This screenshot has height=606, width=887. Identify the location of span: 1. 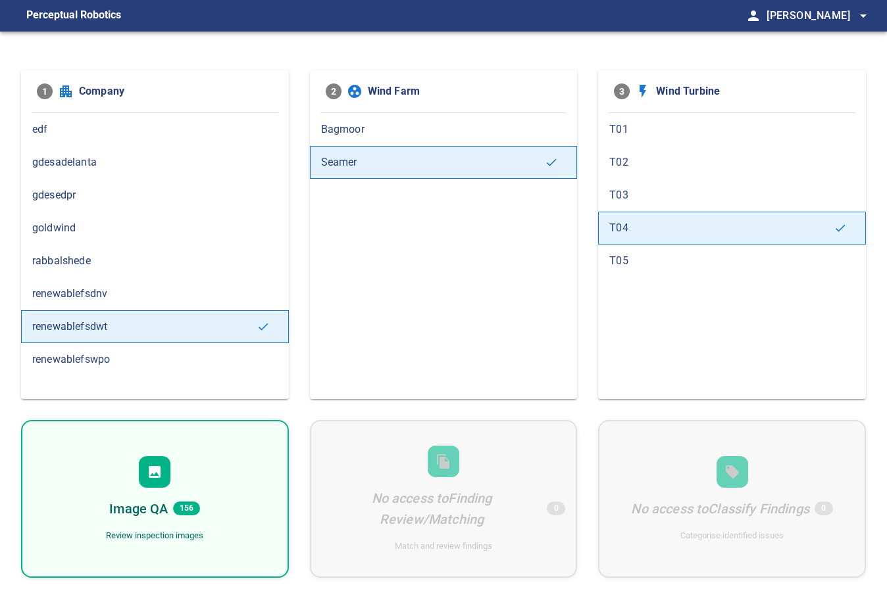
(45, 91).